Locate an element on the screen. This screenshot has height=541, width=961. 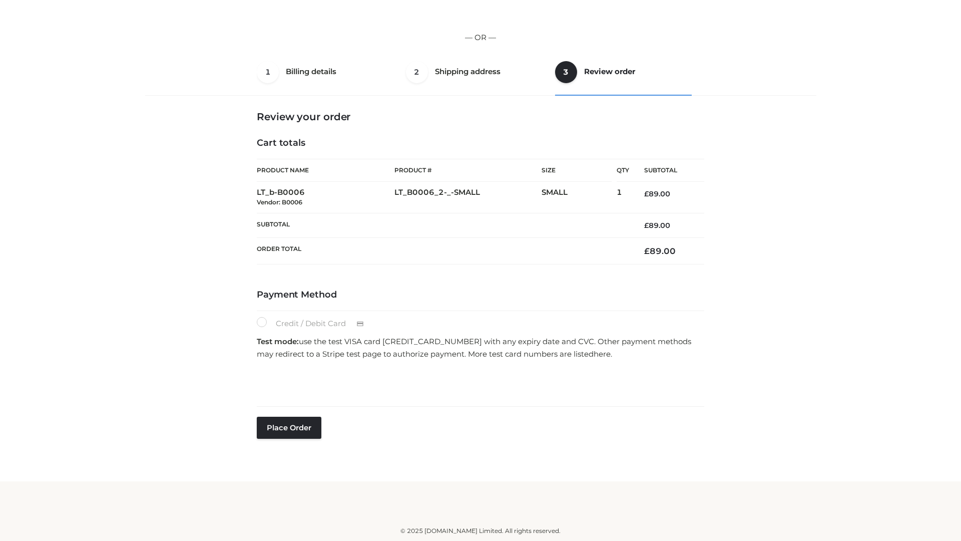
h4: Cart totals is located at coordinates (481, 143).